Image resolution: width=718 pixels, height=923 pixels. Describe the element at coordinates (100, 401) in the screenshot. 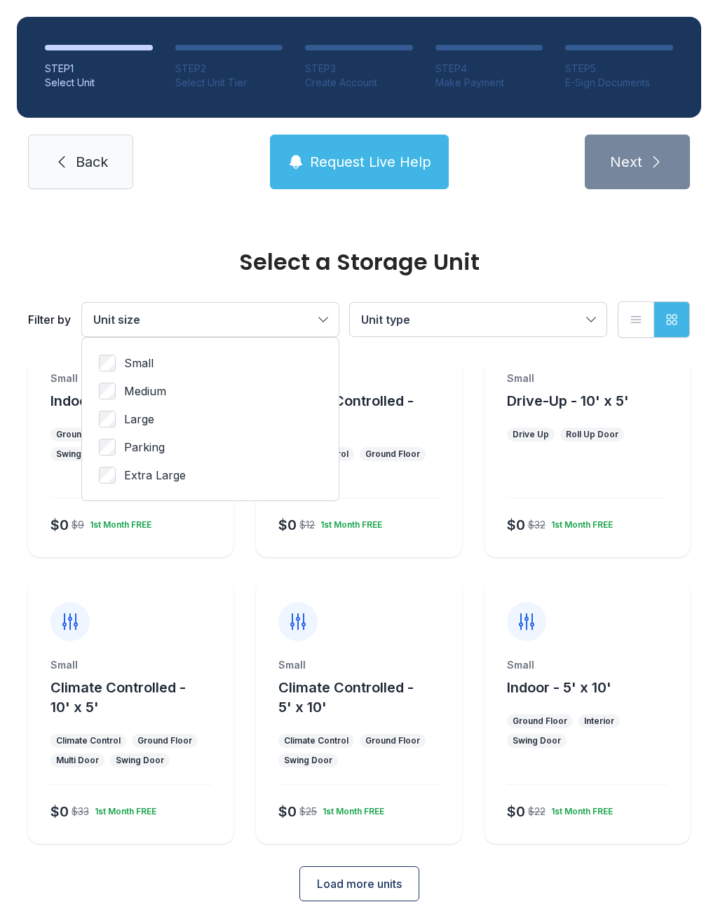

I see `button: Indoor - 5' x 5'` at that location.